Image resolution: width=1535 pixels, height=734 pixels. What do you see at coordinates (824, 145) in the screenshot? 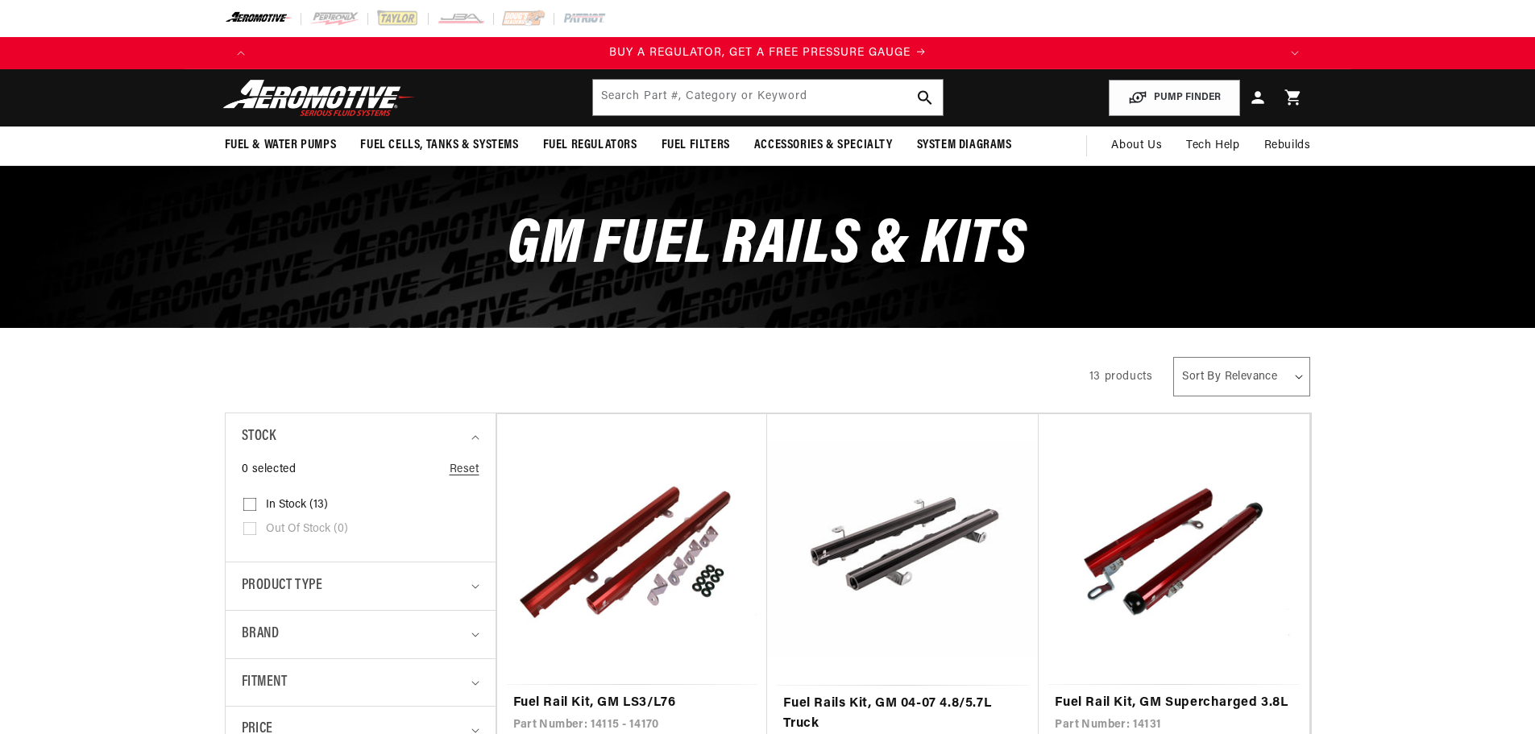
I see `span: Accessories & Specialty` at bounding box center [824, 145].